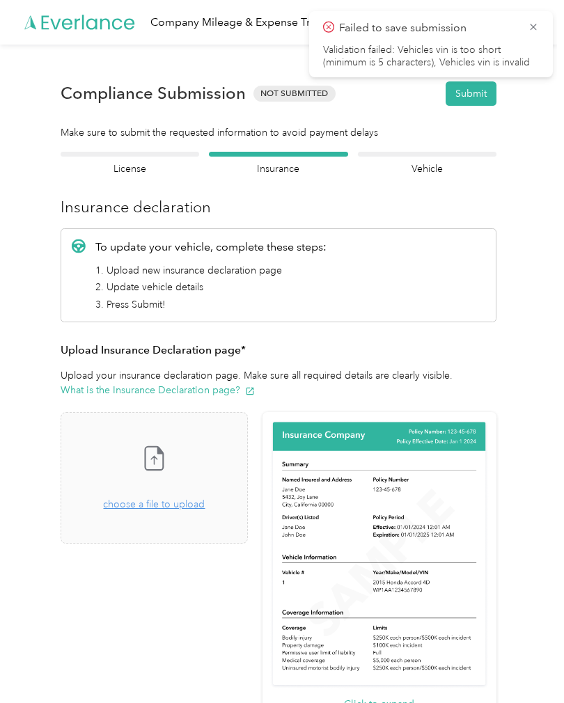  I want to click on h3: Upload Insurance Declaration page*, so click(278, 350).